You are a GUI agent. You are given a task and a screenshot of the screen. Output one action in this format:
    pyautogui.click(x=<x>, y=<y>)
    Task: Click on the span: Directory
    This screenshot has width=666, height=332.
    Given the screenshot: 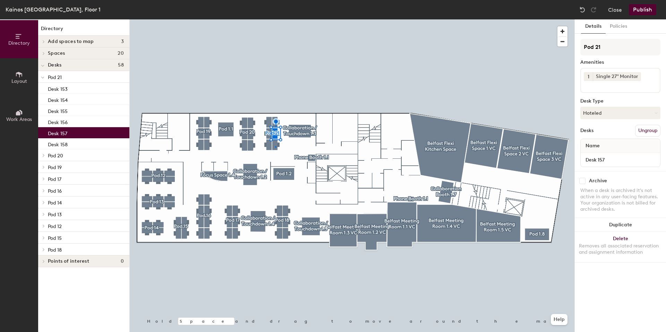 What is the action you would take?
    pyautogui.click(x=19, y=43)
    